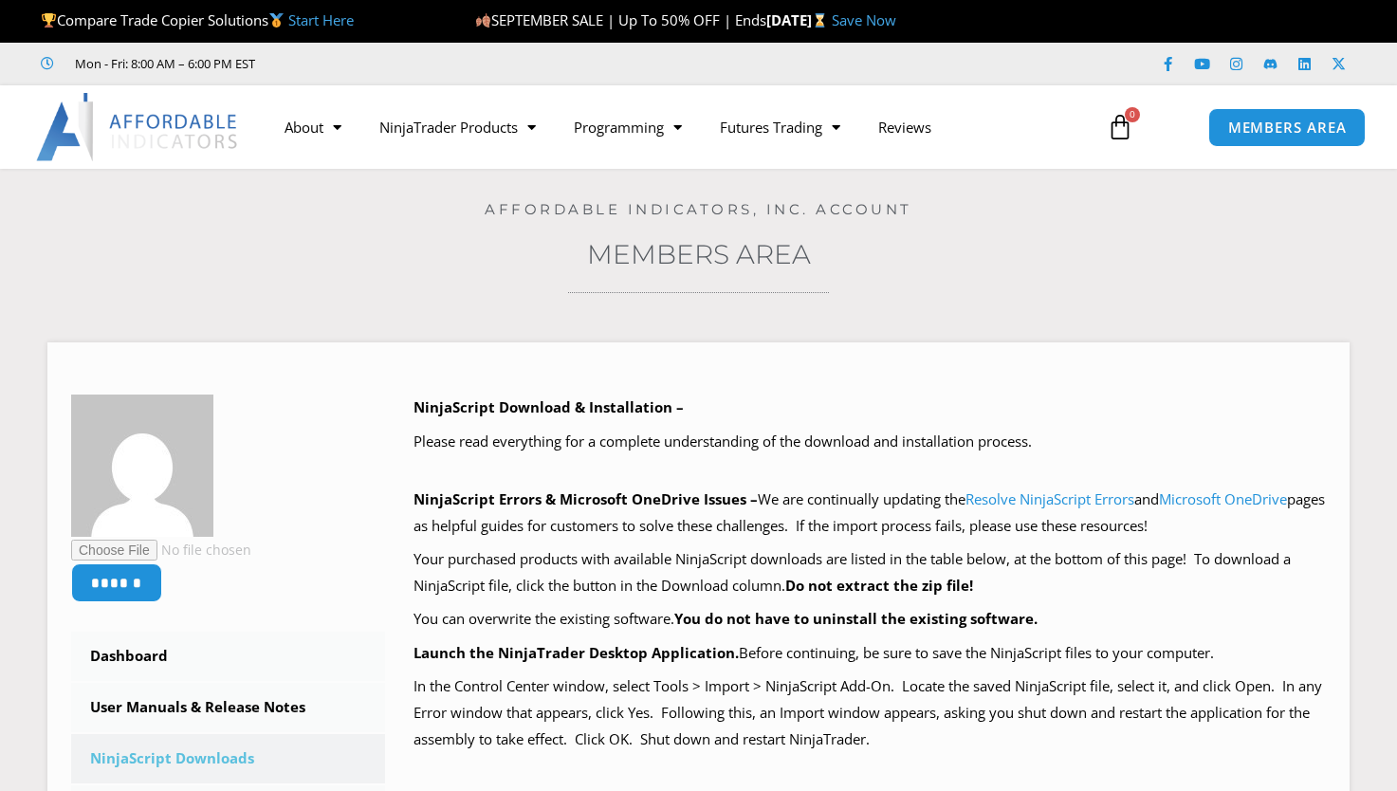  I want to click on span: MEMBERS AREA, so click(1287, 127).